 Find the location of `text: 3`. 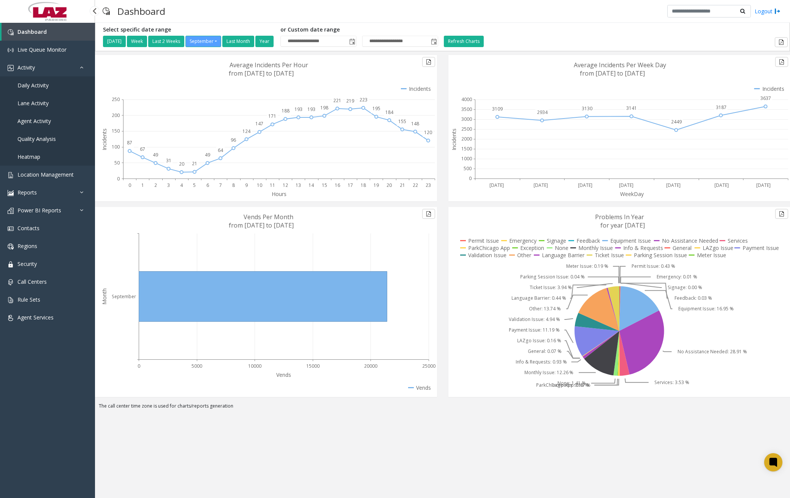

text: 3 is located at coordinates (168, 185).